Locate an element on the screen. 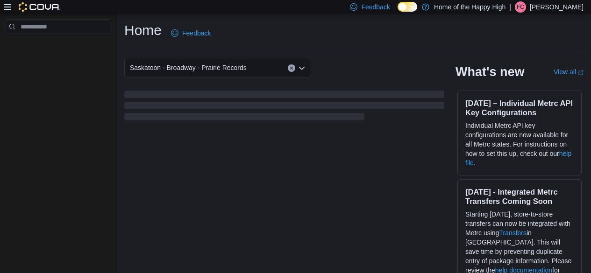 Image resolution: width=591 pixels, height=273 pixels. svg: External link is located at coordinates (580, 73).